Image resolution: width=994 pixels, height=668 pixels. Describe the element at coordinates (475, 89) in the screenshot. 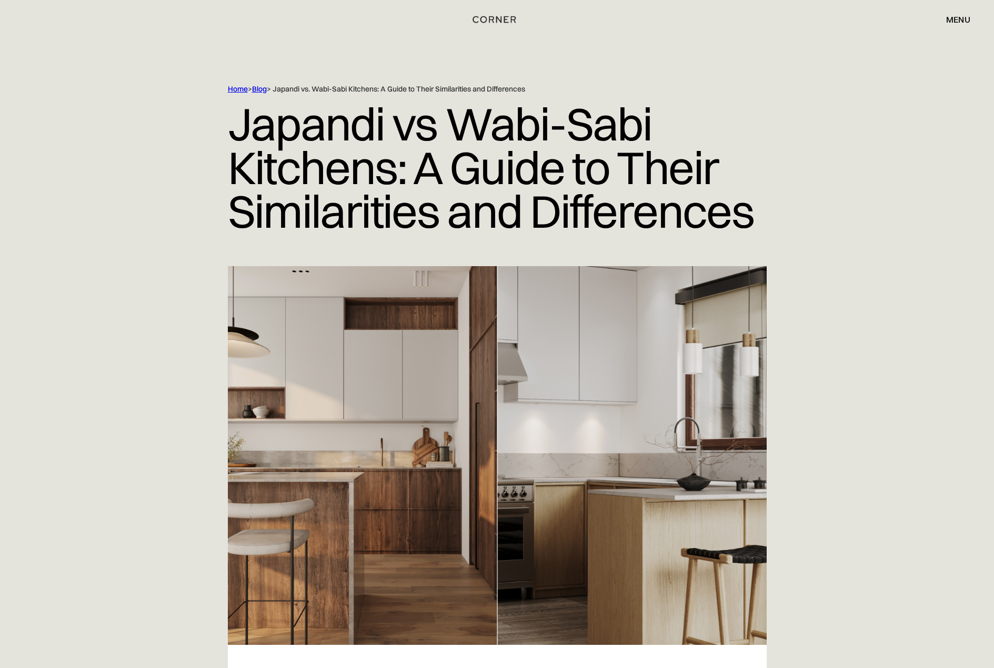

I see `div: > > Japandi vs. Wabi-Sabi Kitchens: A Guide to Their Similarities and Differences` at that location.